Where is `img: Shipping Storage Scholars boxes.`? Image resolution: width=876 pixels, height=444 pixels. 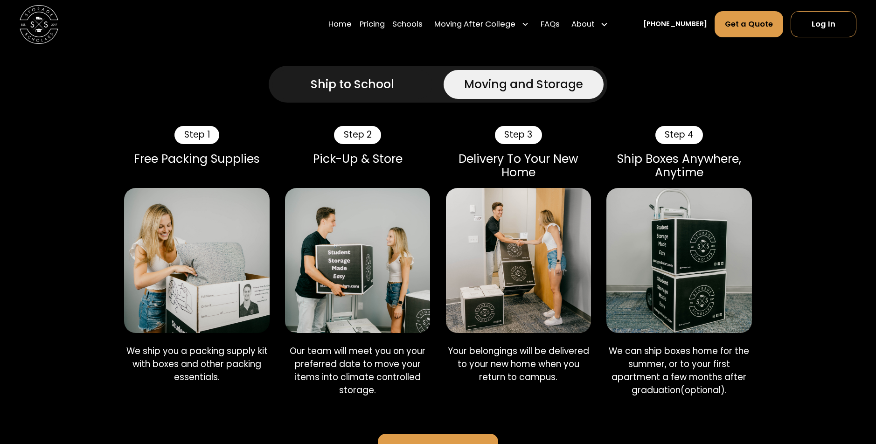
img: Shipping Storage Scholars boxes. is located at coordinates (679, 260).